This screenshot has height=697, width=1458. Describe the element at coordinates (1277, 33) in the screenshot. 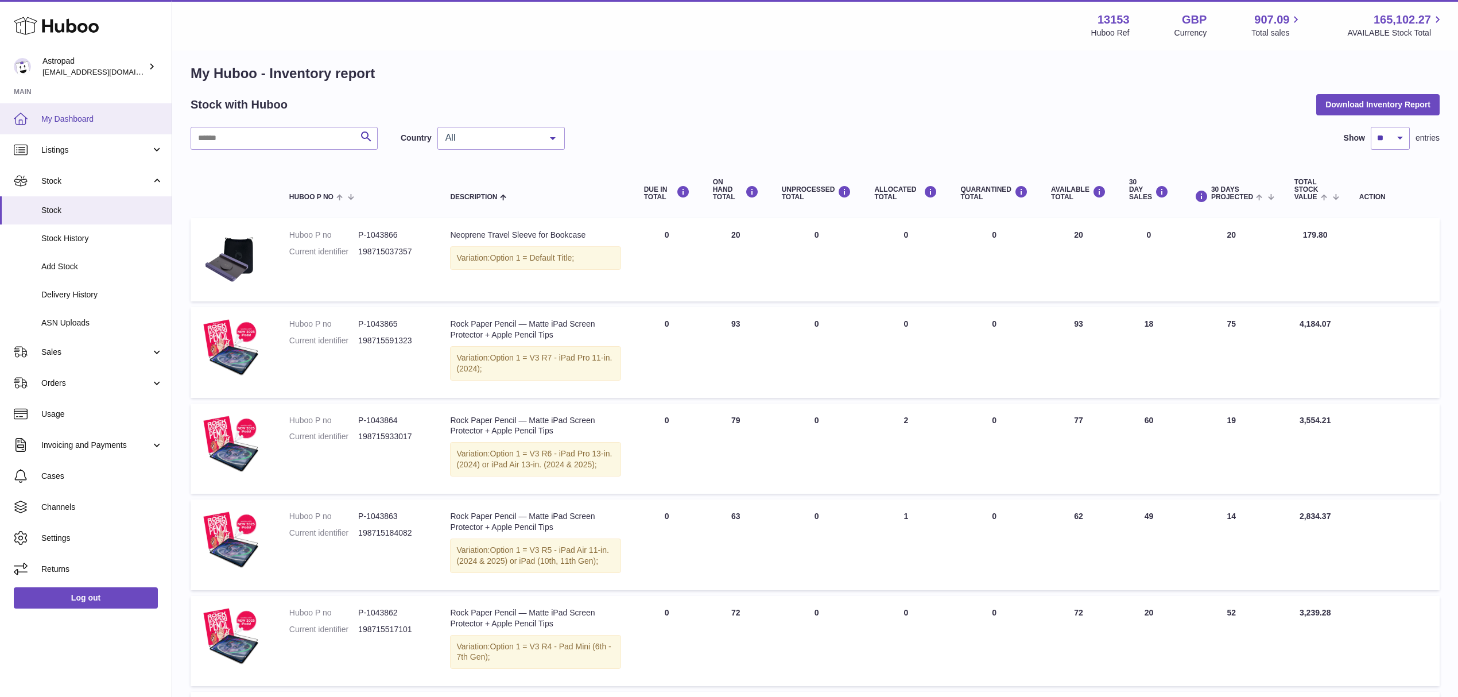

I see `span: Total sales` at that location.